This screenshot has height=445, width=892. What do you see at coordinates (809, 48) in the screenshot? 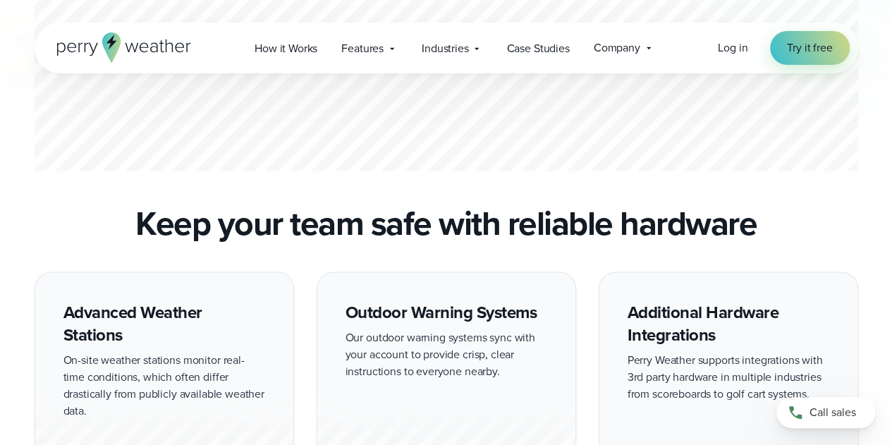
I see `a: Try it free` at bounding box center [809, 48].